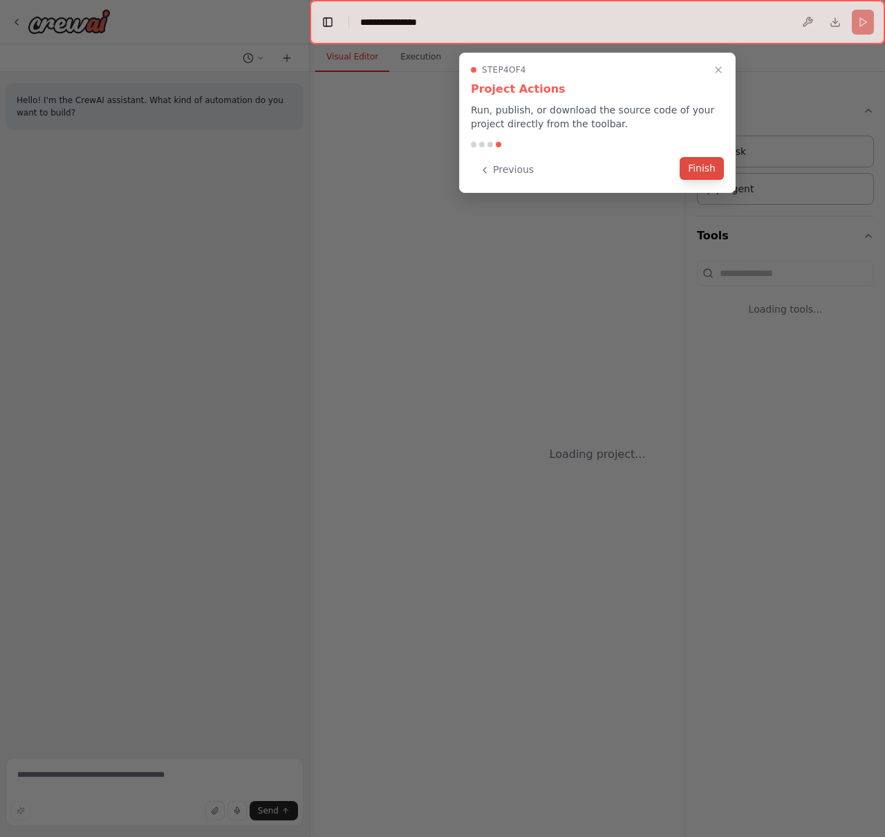  What do you see at coordinates (328, 22) in the screenshot?
I see `button: Hide left sidebar` at bounding box center [328, 22].